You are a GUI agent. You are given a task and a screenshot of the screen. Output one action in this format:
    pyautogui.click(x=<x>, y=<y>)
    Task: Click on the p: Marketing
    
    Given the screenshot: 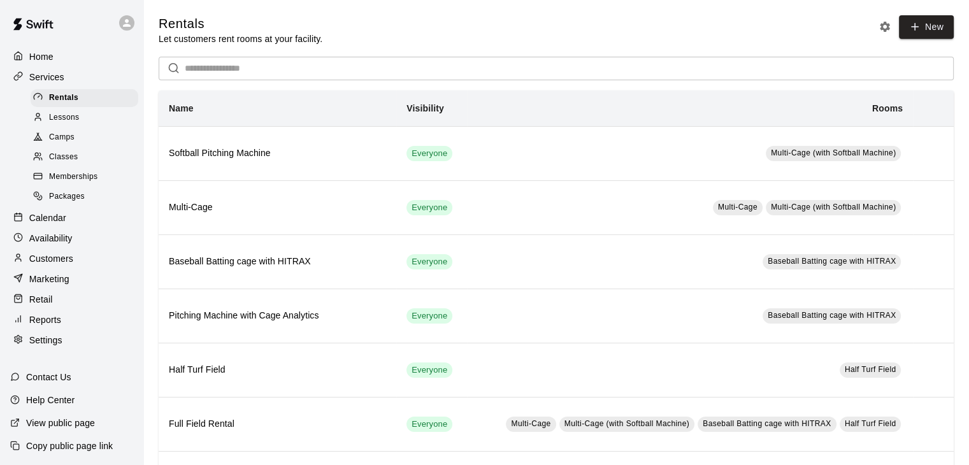 What is the action you would take?
    pyautogui.click(x=49, y=279)
    